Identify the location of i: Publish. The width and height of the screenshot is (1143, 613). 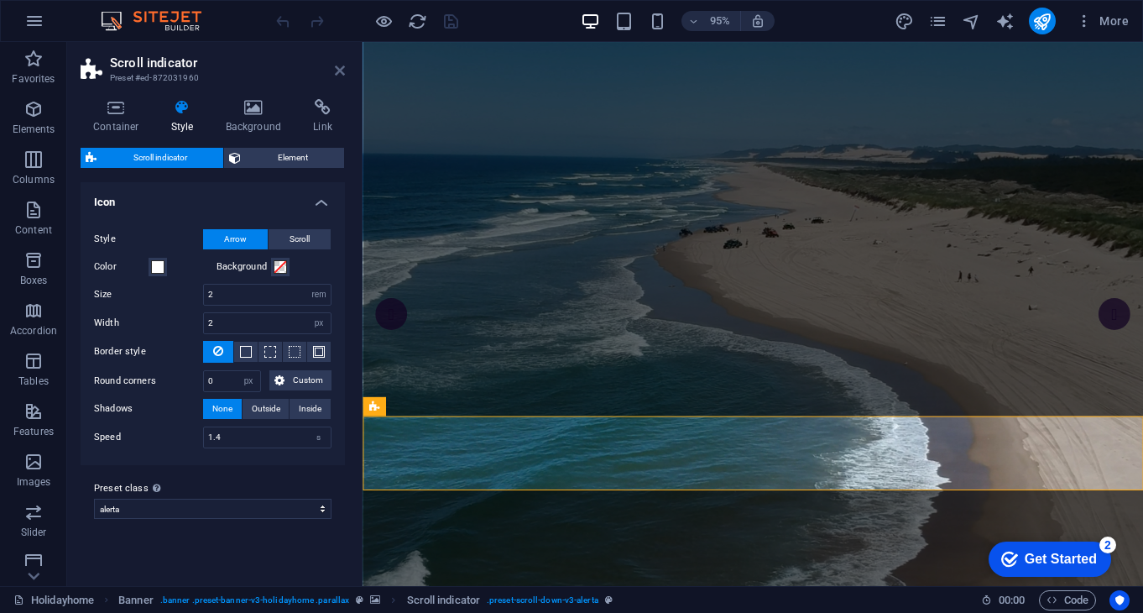
(1041, 21).